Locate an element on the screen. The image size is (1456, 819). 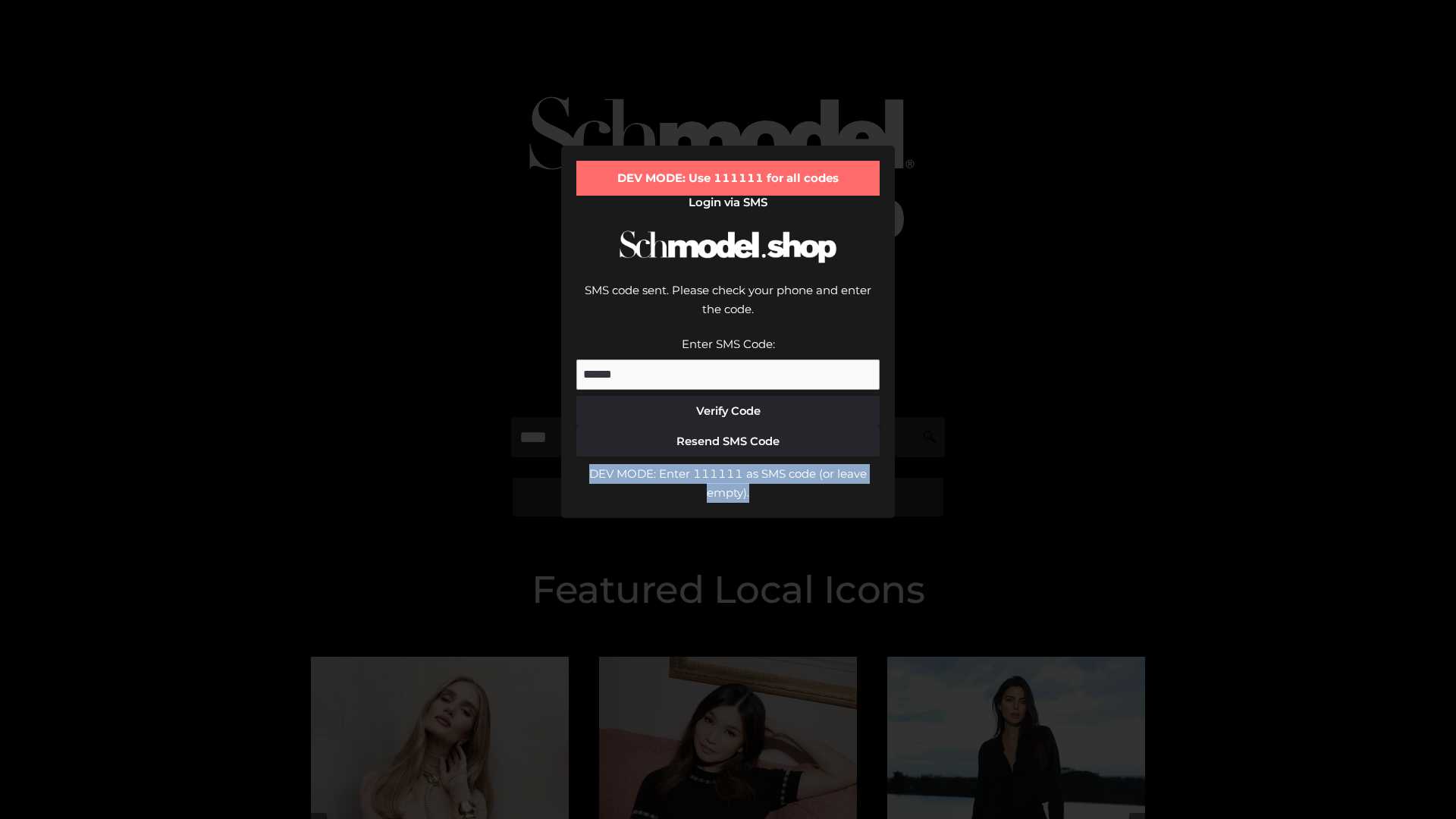
button: Verify Code is located at coordinates (728, 411).